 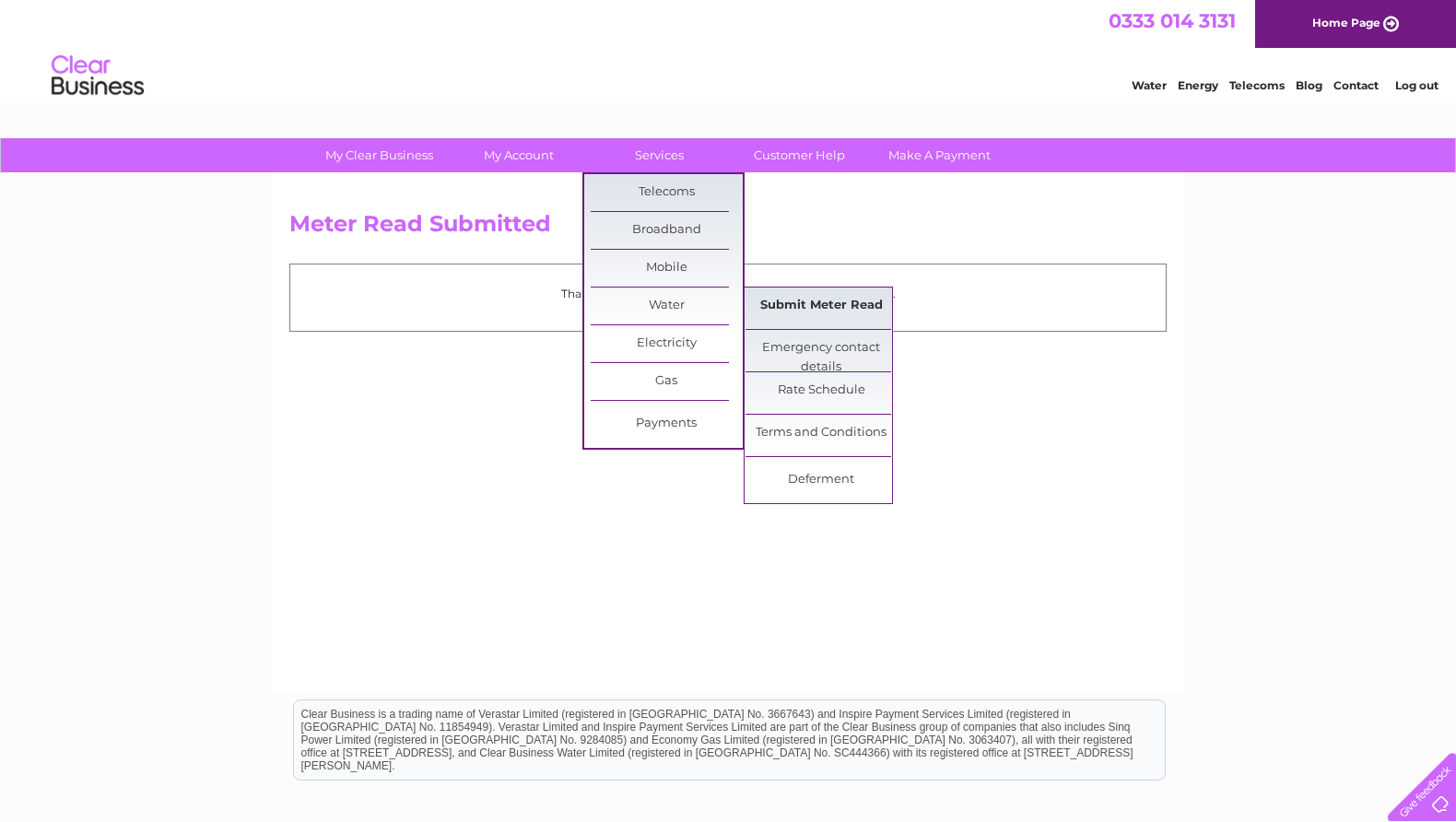 I want to click on a: Customer Help, so click(x=798, y=155).